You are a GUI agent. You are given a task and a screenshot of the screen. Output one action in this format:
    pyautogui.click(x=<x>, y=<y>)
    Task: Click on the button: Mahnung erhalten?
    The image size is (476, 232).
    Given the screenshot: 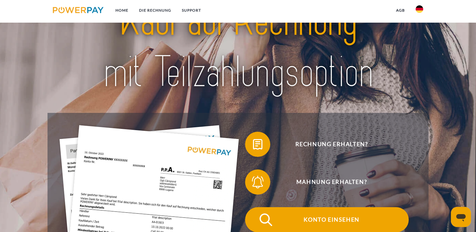 What is the action you would take?
    pyautogui.click(x=327, y=182)
    